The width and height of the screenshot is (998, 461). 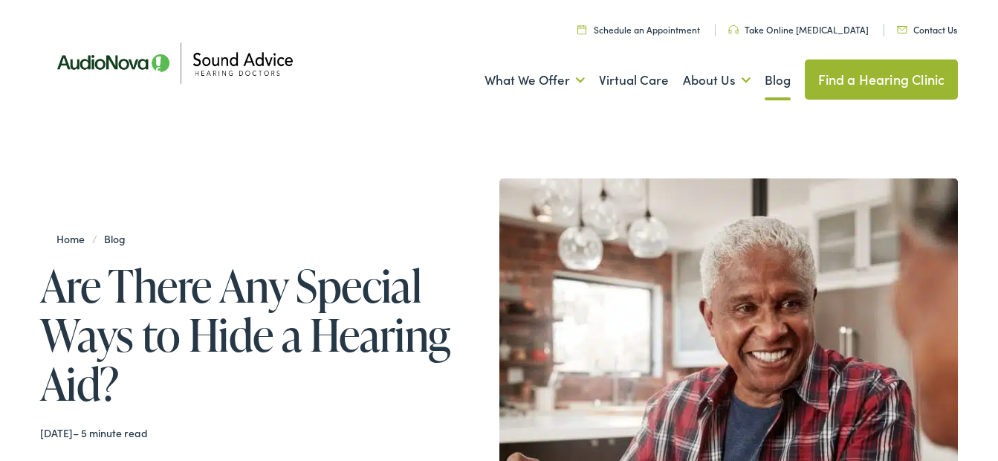 What do you see at coordinates (716, 80) in the screenshot?
I see `a: About Us` at bounding box center [716, 80].